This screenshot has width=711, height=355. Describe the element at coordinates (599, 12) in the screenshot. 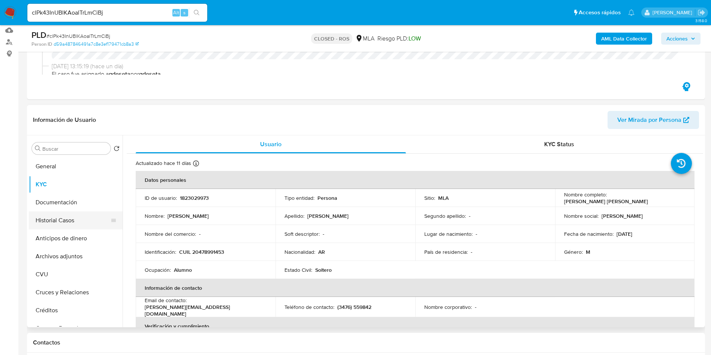

I see `span: Accesos rápidos` at that location.